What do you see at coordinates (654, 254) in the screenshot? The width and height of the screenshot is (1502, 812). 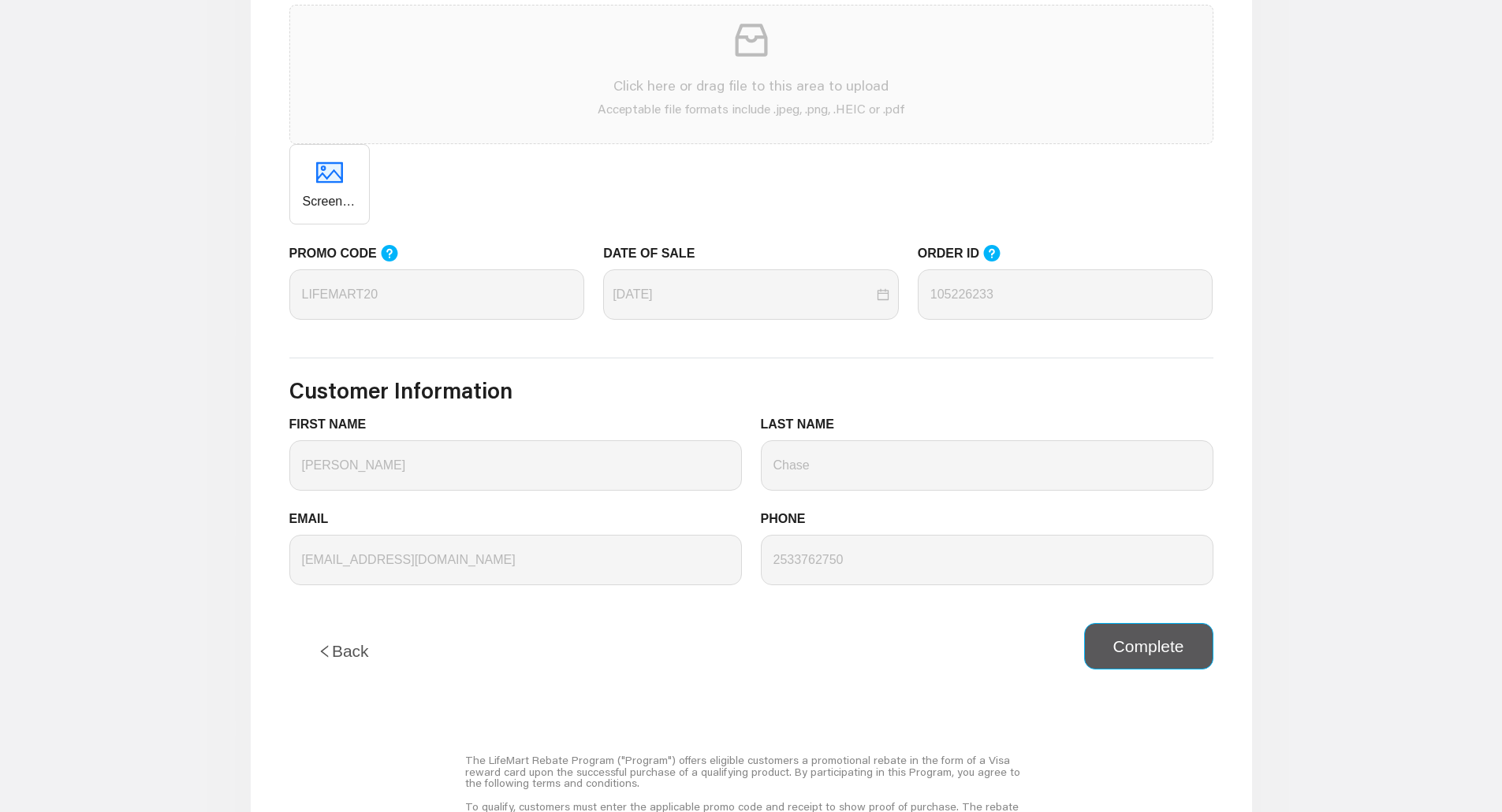 I see `label: DATE OF SALE` at bounding box center [654, 254].